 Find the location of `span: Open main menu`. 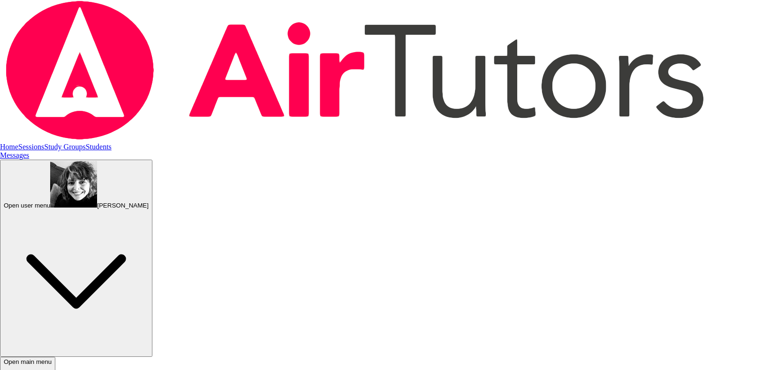

span: Open main menu is located at coordinates (28, 361).